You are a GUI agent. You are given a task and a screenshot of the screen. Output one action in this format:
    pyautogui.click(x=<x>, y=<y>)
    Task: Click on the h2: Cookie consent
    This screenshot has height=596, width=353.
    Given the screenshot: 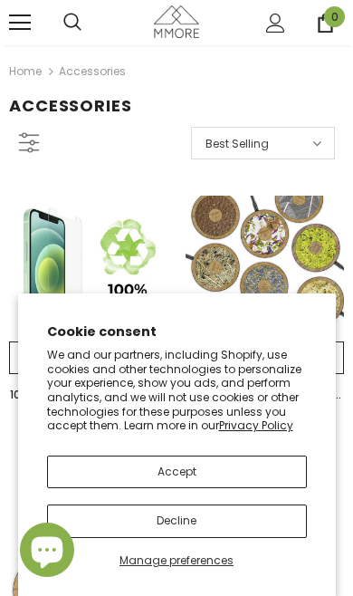 What is the action you would take?
    pyautogui.click(x=177, y=331)
    